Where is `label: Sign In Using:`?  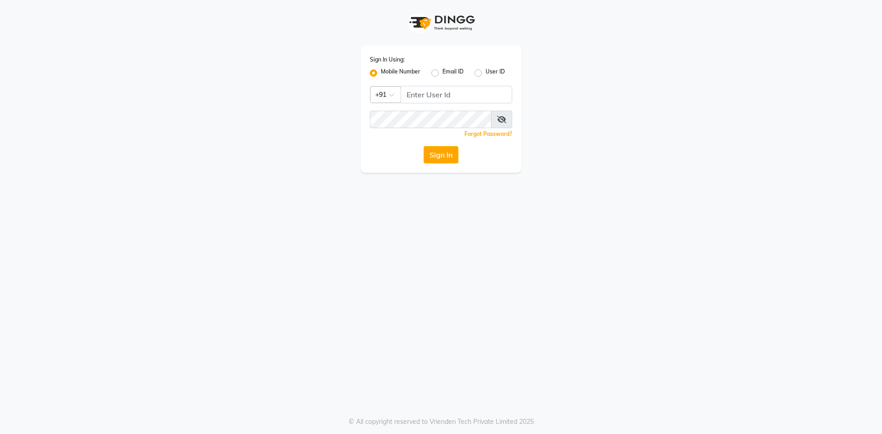 label: Sign In Using: is located at coordinates (387, 60).